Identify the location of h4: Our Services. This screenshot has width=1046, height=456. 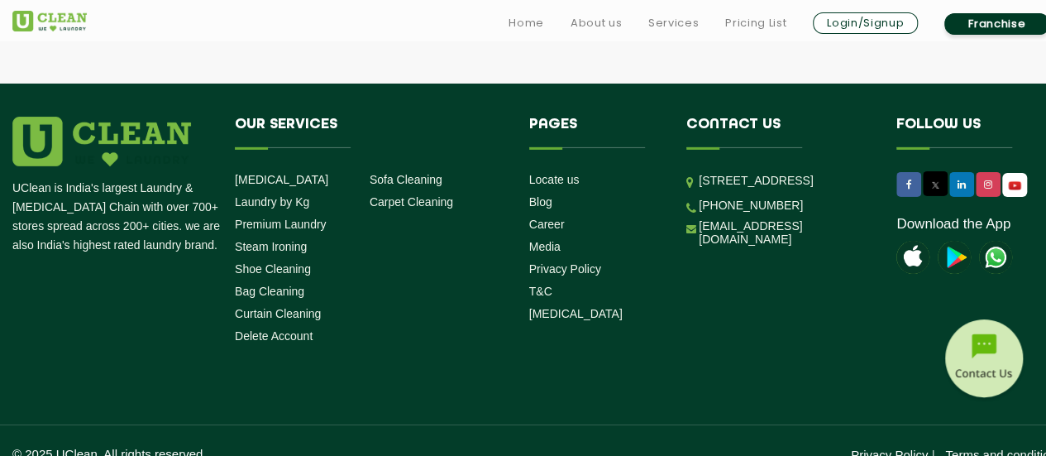
(370, 132).